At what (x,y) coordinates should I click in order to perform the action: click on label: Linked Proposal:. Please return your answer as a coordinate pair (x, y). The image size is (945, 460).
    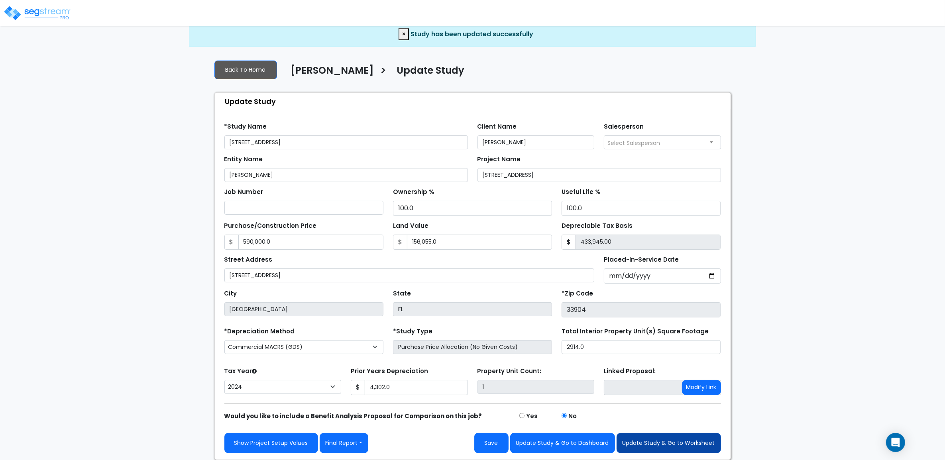
    Looking at the image, I should click on (630, 371).